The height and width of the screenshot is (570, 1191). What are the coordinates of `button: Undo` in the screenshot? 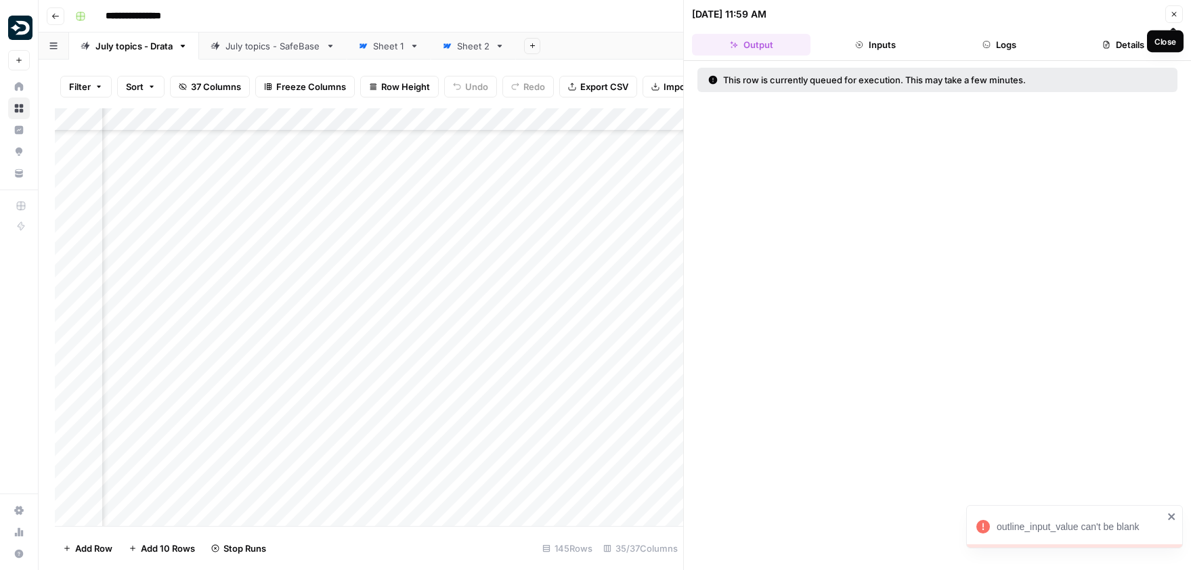 It's located at (470, 87).